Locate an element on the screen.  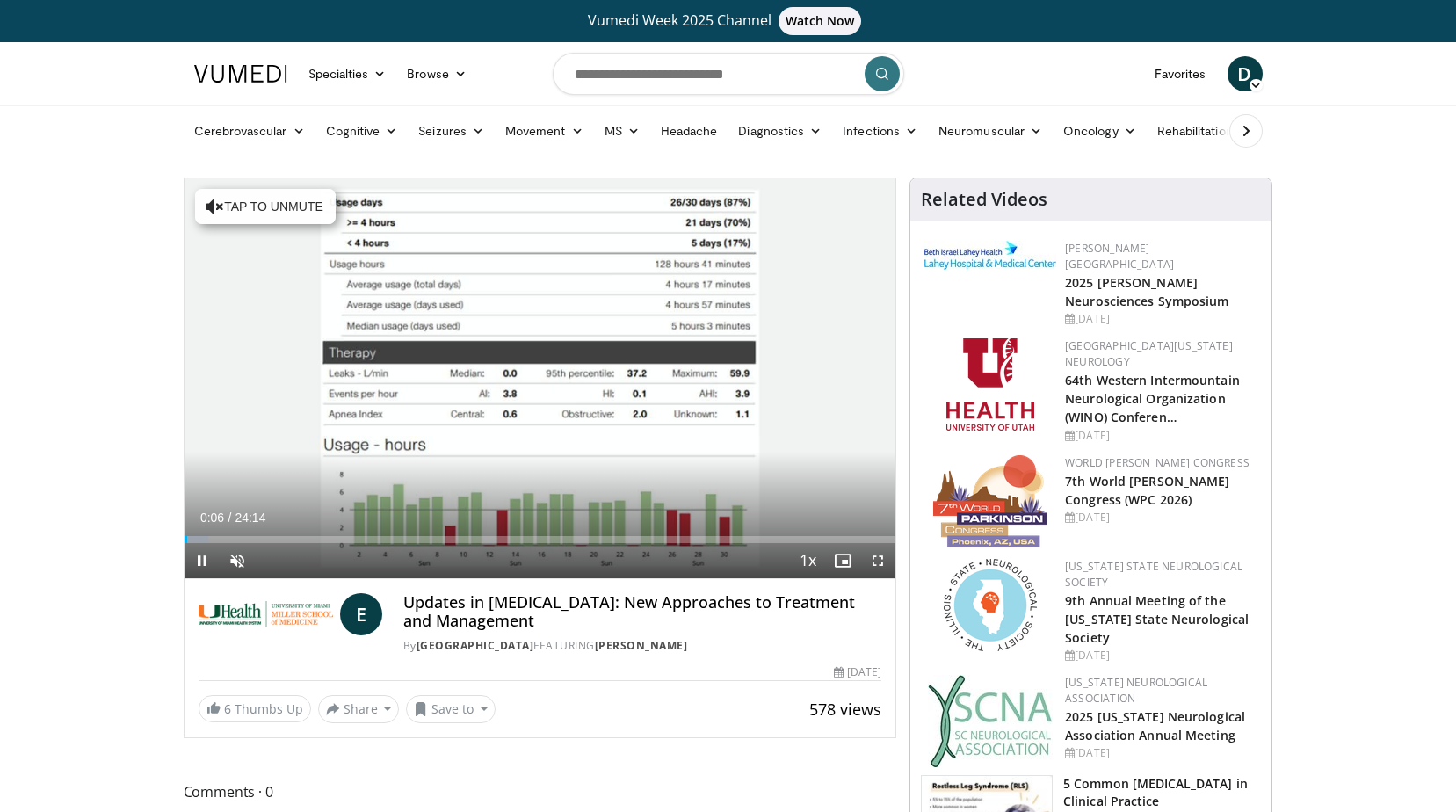
span: Vumedi Week 2025 Channel is located at coordinates (728, 20).